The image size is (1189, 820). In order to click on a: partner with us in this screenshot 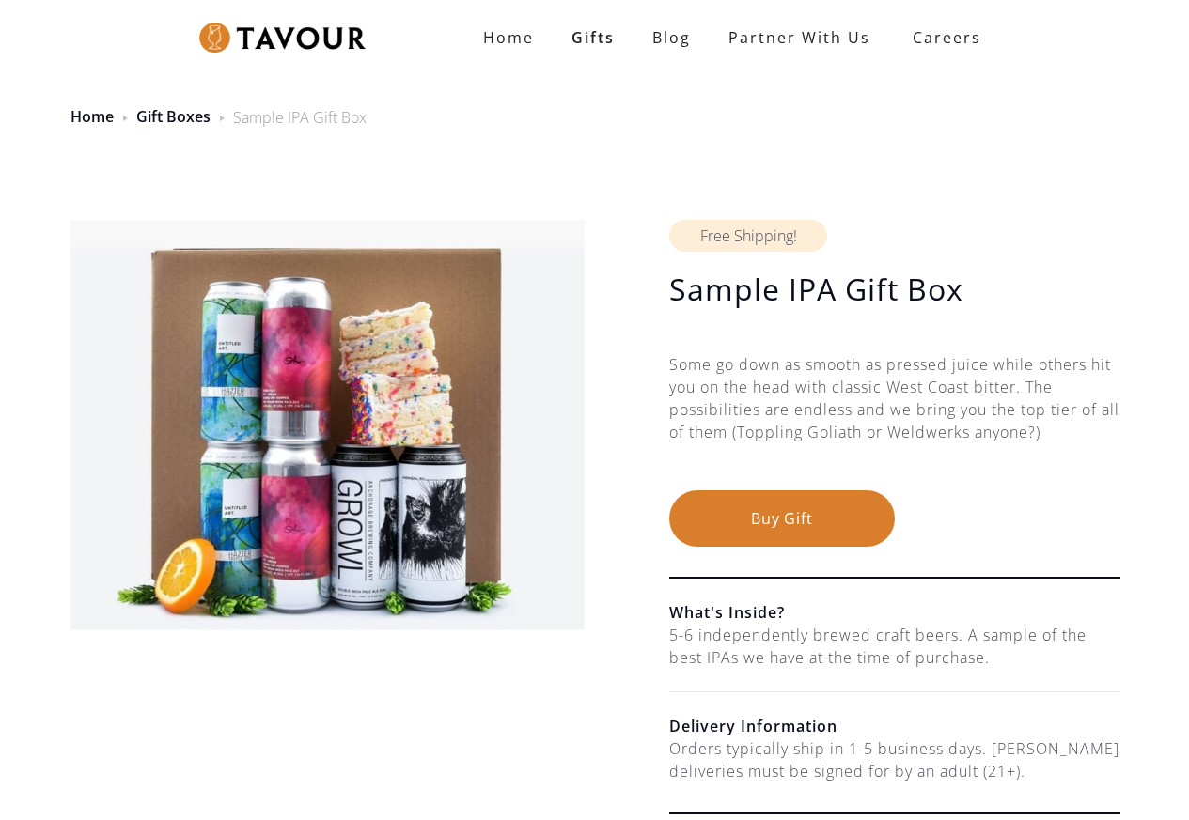, I will do `click(799, 38)`.